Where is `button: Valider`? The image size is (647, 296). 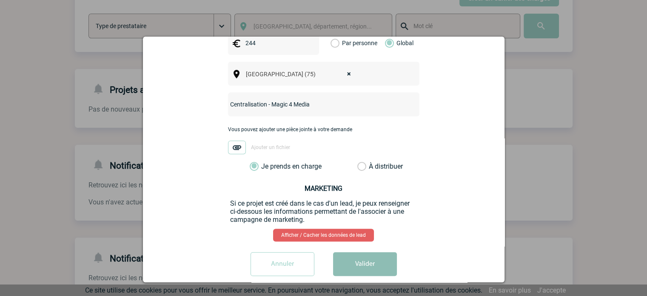 button: Valider is located at coordinates (365, 264).